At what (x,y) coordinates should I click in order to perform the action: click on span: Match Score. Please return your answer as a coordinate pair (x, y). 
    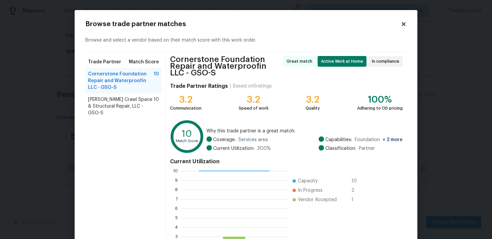
    Looking at the image, I should click on (144, 62).